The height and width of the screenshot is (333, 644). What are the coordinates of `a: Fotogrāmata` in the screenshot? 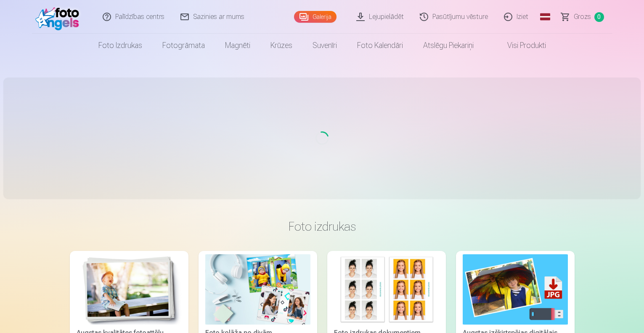 It's located at (183, 45).